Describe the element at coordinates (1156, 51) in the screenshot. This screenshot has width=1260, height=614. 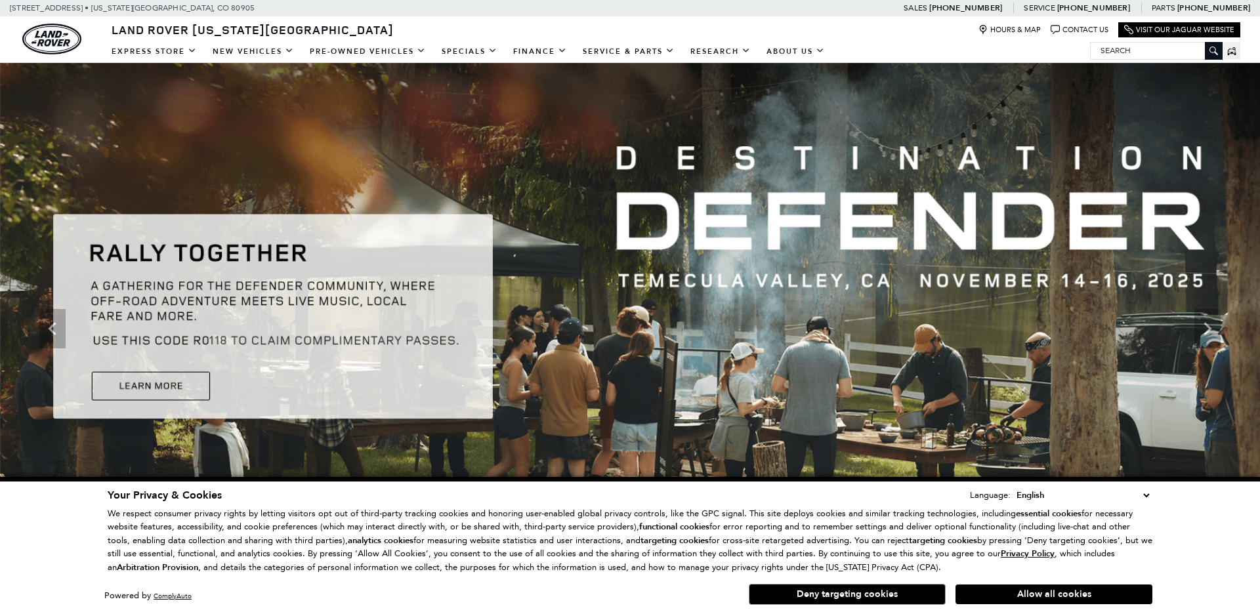
I see `input: Search` at that location.